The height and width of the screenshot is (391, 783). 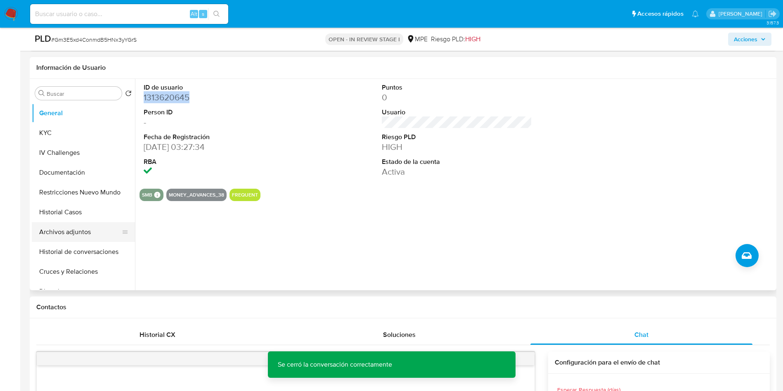 I want to click on dt: Puntos, so click(x=457, y=87).